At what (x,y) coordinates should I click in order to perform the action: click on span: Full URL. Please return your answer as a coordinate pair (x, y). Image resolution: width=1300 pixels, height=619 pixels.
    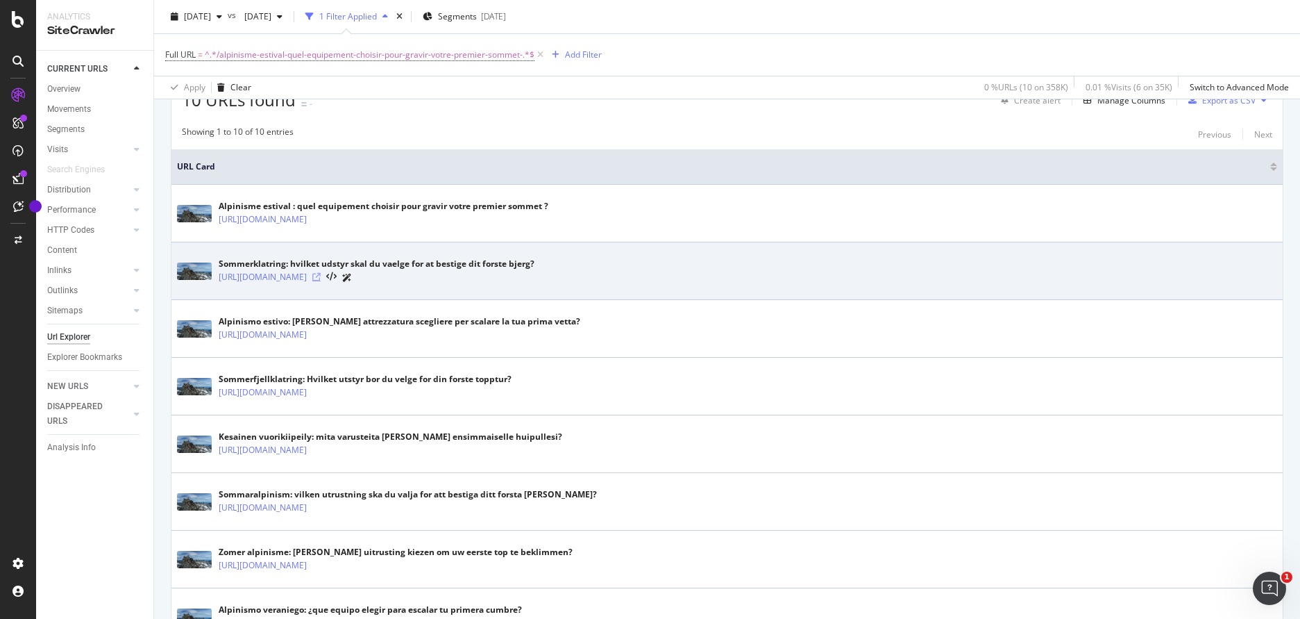
    Looking at the image, I should click on (180, 54).